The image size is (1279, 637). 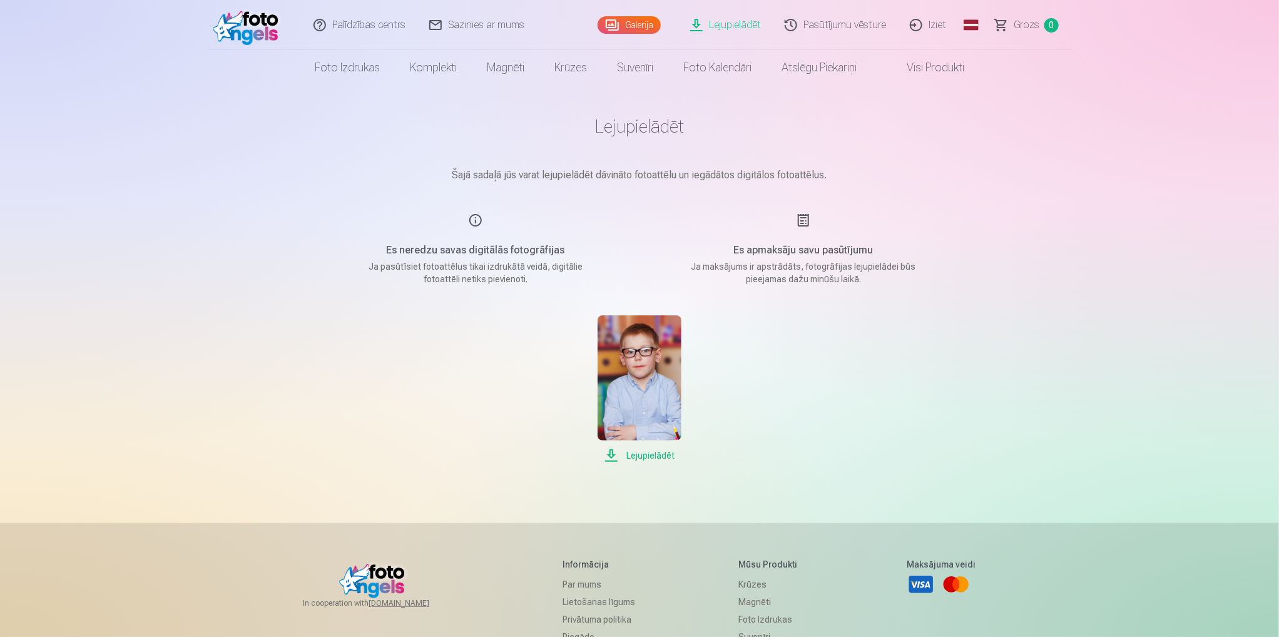 I want to click on span: Lejupielādēt, so click(x=639, y=455).